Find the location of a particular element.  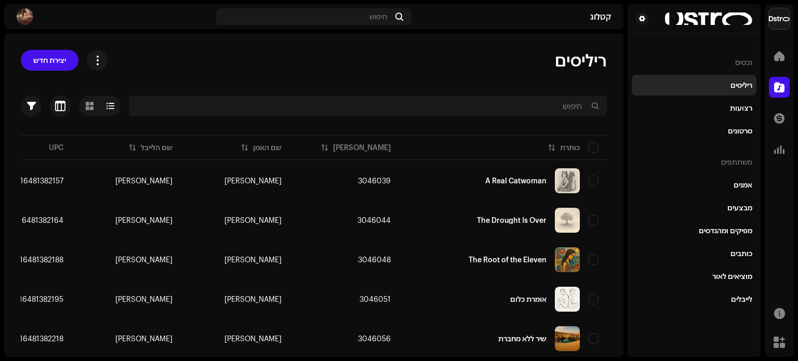

re-m-nav-item: כותבים is located at coordinates (694, 253).